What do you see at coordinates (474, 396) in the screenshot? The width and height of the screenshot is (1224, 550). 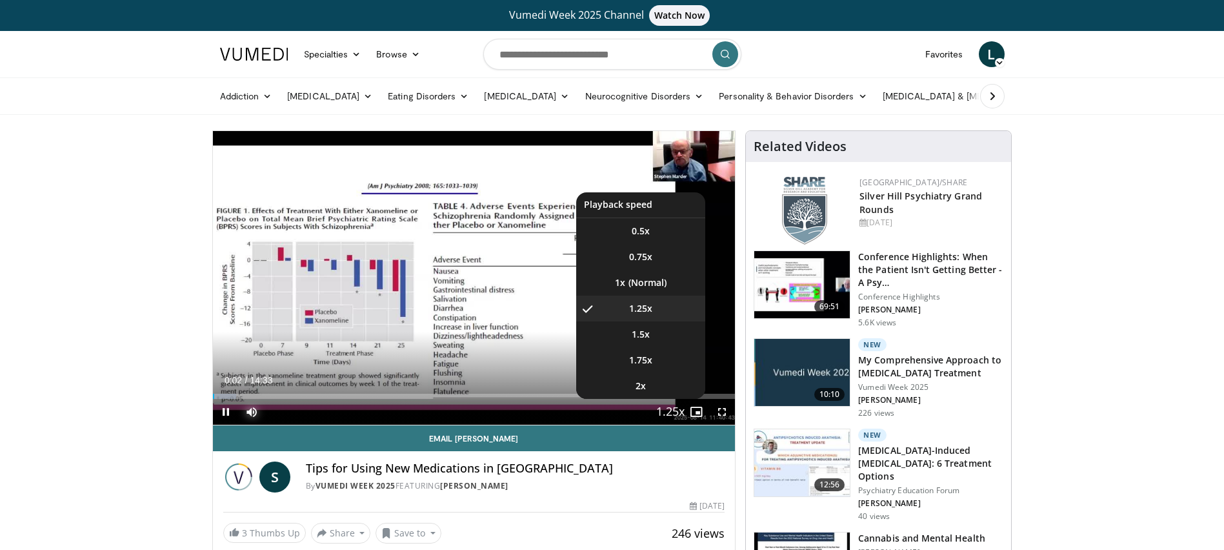 I see `div: Progress Bar` at bounding box center [474, 396].